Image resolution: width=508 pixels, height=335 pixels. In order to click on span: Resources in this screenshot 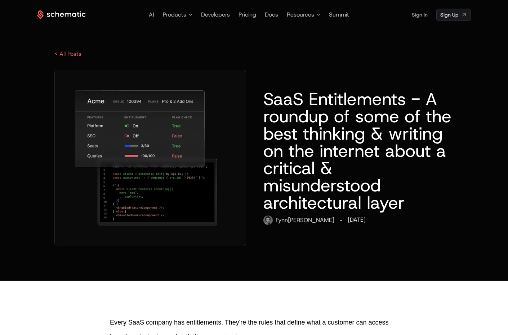, I will do `click(300, 15)`.